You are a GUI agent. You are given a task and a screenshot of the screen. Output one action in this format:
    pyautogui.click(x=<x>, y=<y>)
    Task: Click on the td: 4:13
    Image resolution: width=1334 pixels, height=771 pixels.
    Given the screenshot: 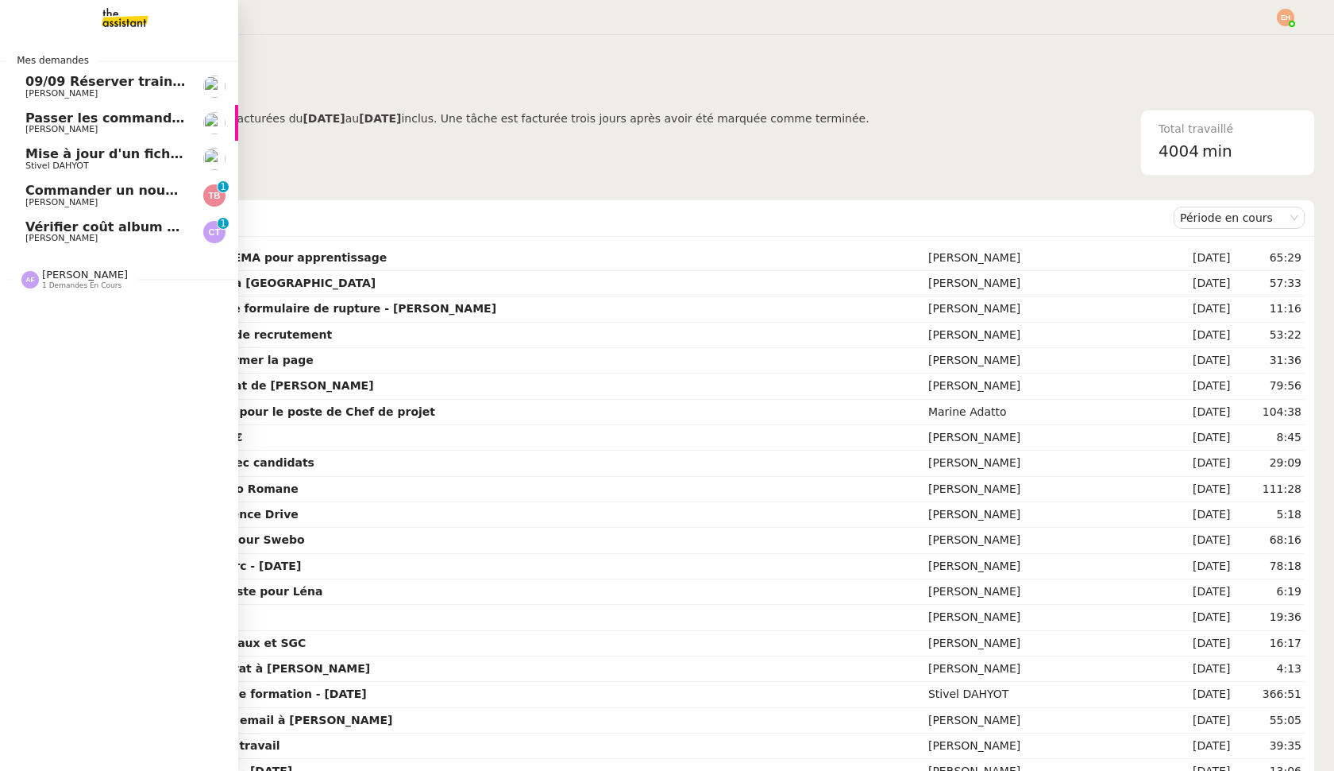 What is the action you would take?
    pyautogui.click(x=1269, y=669)
    